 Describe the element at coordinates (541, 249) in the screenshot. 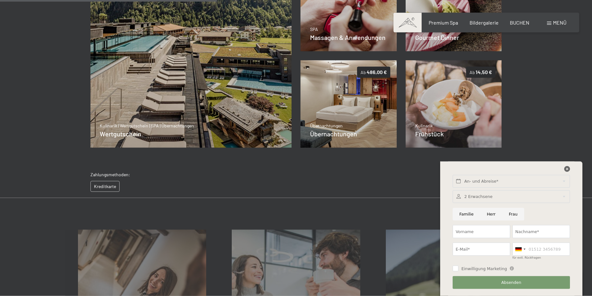

I see `input: 01512 3456789` at that location.